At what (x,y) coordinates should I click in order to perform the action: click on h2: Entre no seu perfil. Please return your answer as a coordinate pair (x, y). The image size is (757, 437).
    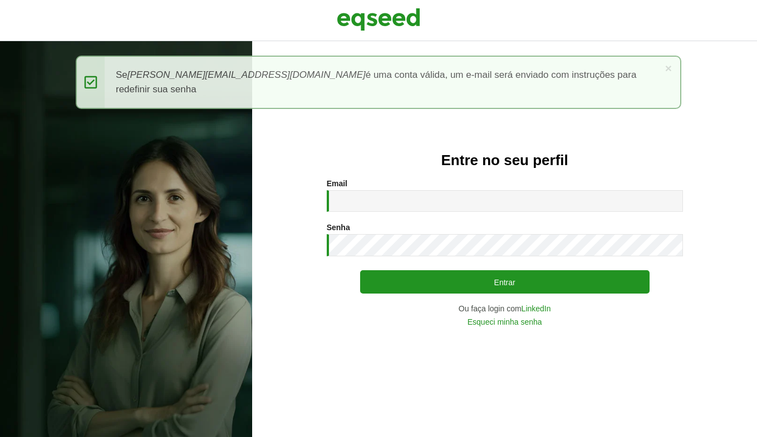
    Looking at the image, I should click on (504, 160).